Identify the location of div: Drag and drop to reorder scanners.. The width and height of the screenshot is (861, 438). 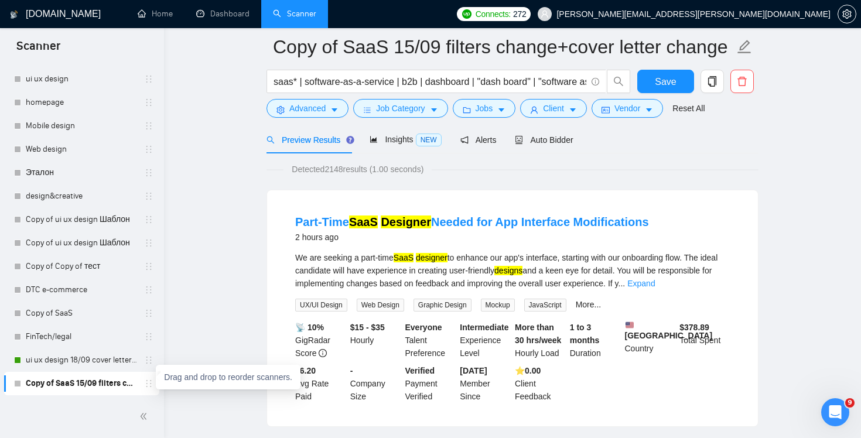
(228, 377).